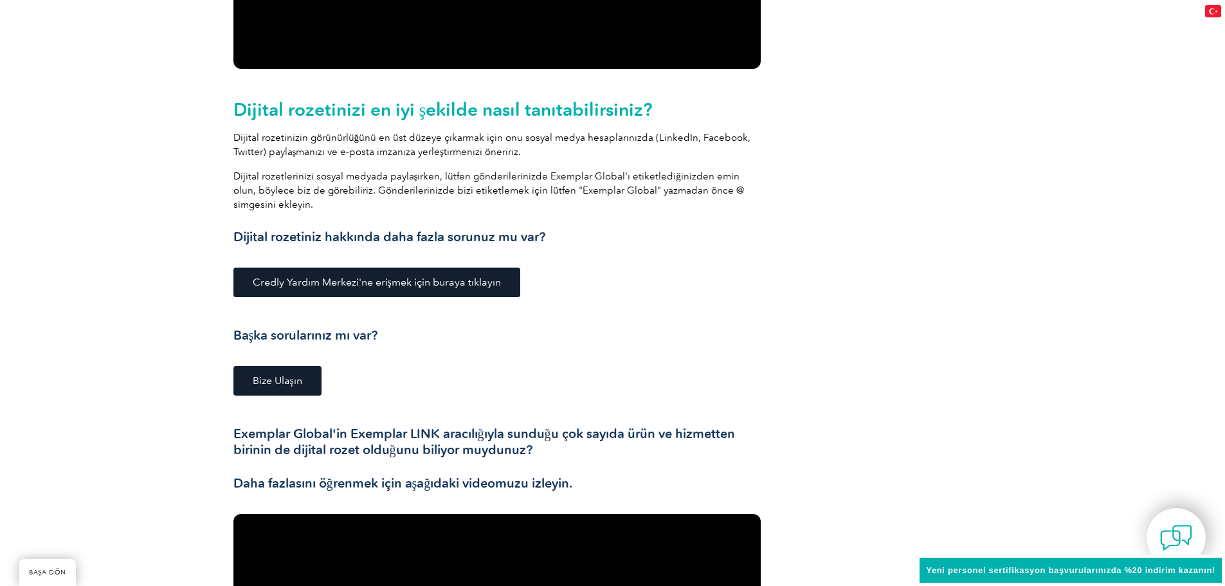 Image resolution: width=1225 pixels, height=586 pixels. I want to click on font: Daha fazlasını öğrenmek için aşağıdaki videomuzu izleyin., so click(403, 483).